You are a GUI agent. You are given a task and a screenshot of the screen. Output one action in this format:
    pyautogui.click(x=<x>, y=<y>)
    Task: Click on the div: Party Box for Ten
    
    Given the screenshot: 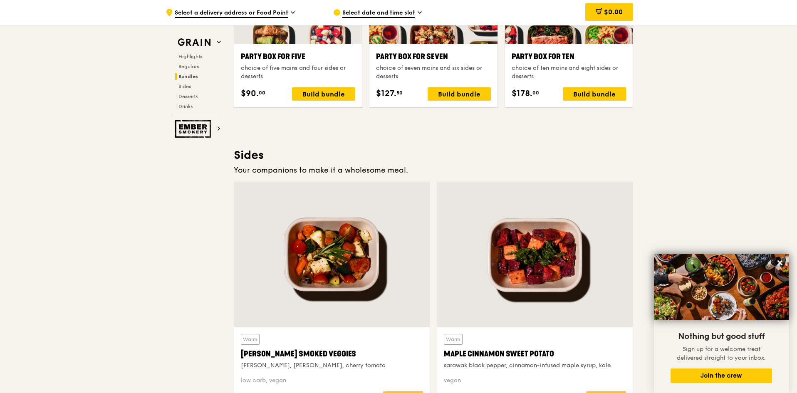 What is the action you would take?
    pyautogui.click(x=569, y=57)
    